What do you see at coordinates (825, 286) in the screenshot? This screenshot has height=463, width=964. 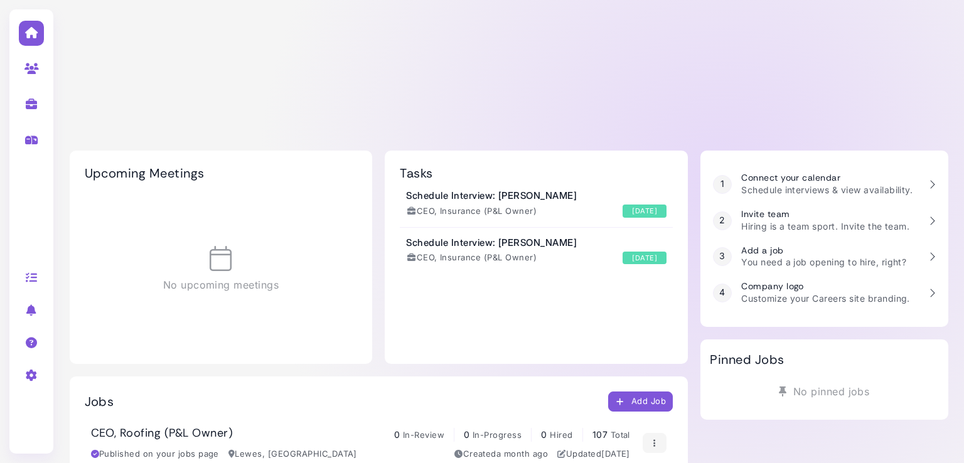 I see `h3: Company logo` at bounding box center [825, 286].